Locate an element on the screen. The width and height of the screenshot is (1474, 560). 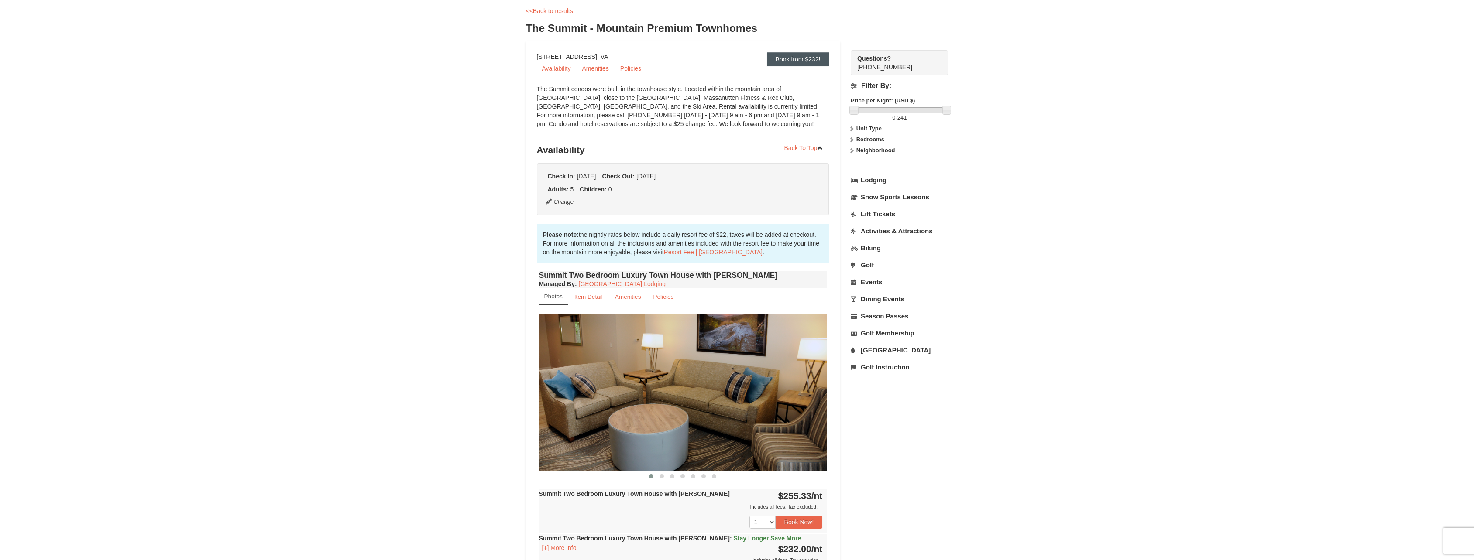
span: Managed By is located at coordinates (557, 284).